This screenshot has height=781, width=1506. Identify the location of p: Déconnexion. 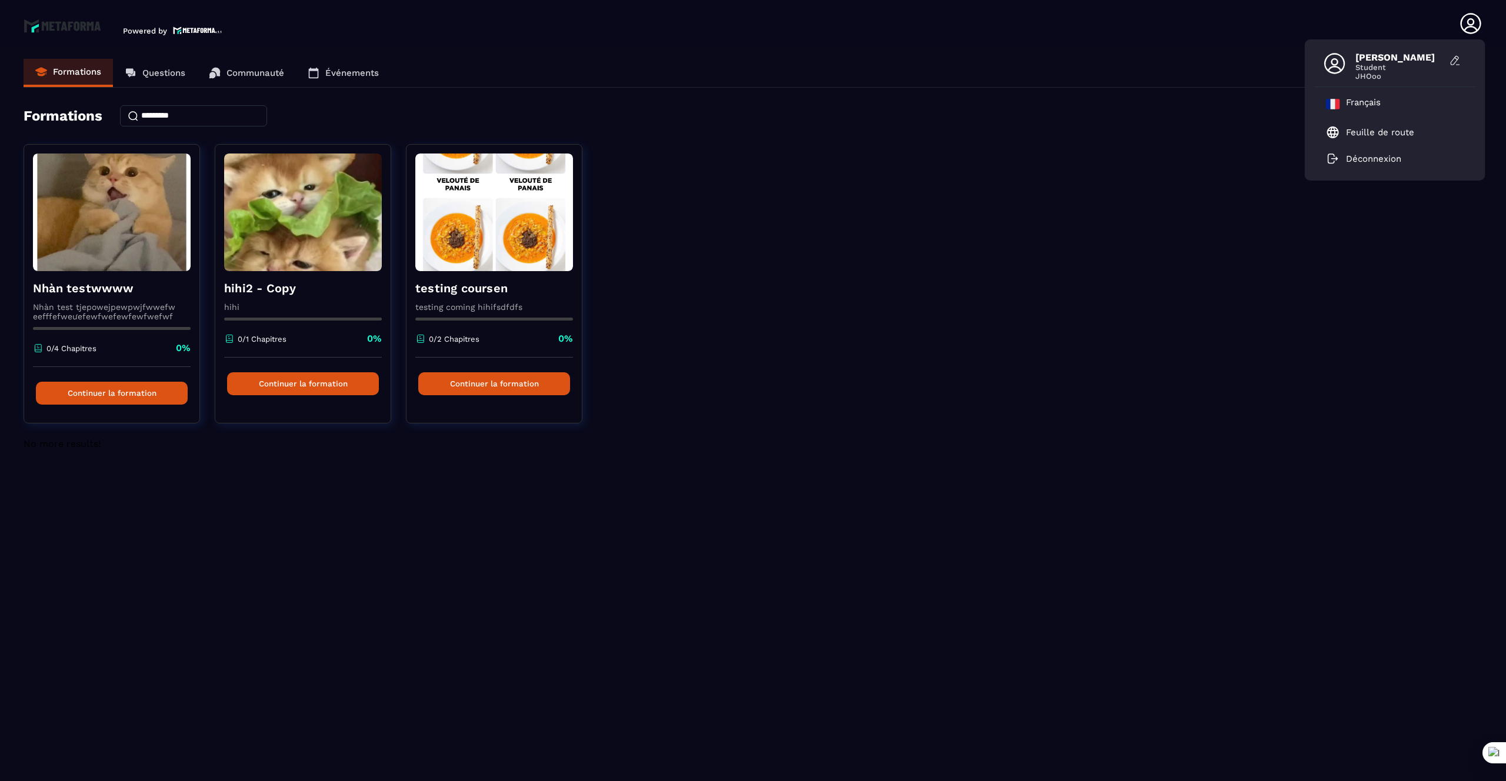
(1374, 159).